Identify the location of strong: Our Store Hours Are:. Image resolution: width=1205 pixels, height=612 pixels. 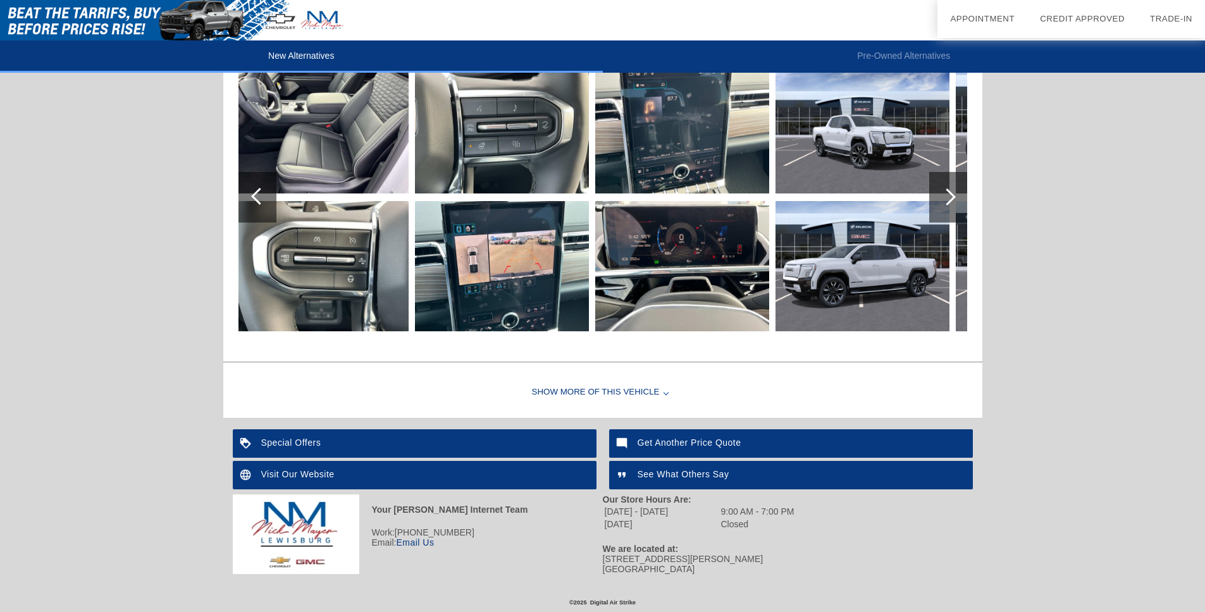
(647, 500).